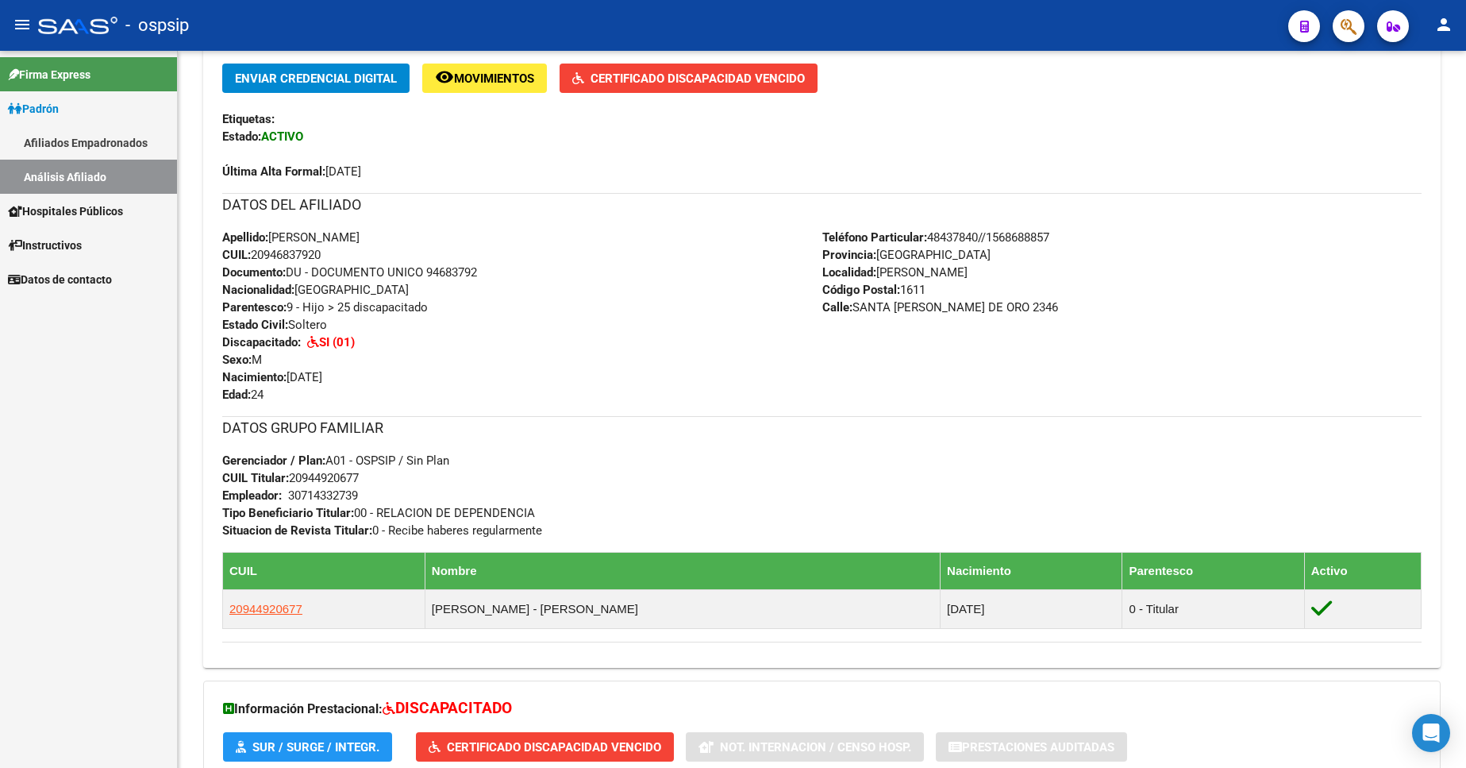  Describe the element at coordinates (1031, 570) in the screenshot. I see `th: Nacimiento` at that location.